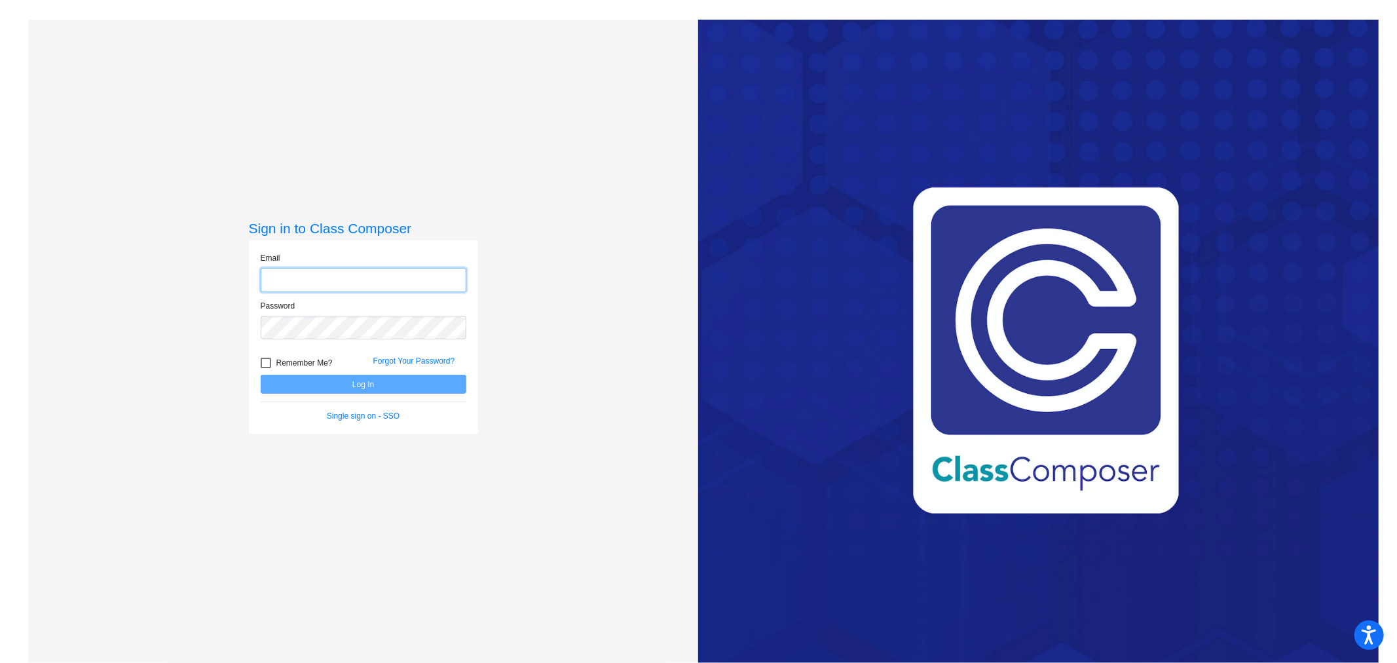  What do you see at coordinates (271, 258) in the screenshot?
I see `label: Email` at bounding box center [271, 258].